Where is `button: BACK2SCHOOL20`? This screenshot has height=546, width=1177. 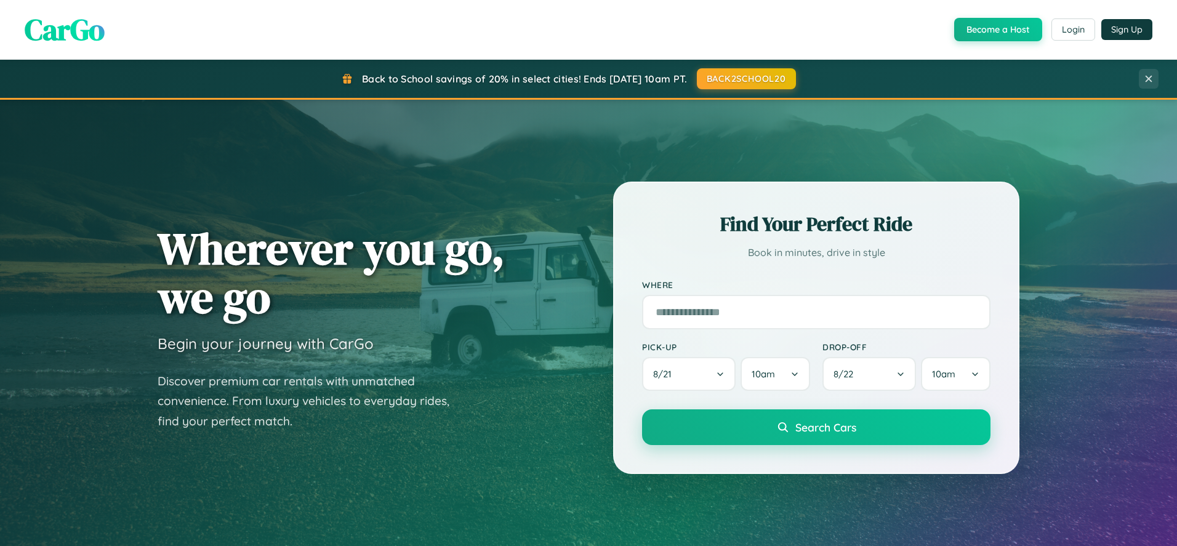
button: BACK2SCHOOL20 is located at coordinates (746, 79).